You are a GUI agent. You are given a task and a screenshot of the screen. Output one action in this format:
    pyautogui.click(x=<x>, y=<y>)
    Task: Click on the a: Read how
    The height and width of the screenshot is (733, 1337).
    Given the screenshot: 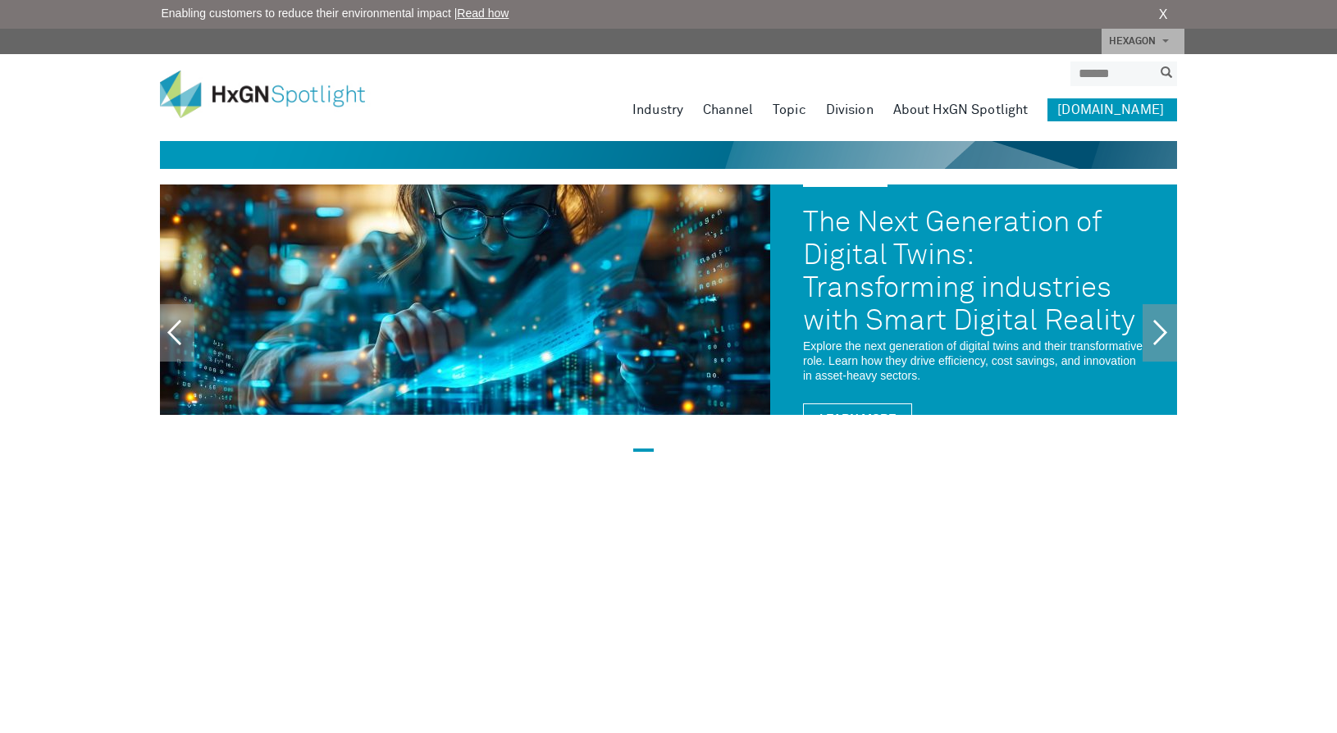 What is the action you would take?
    pyautogui.click(x=482, y=13)
    